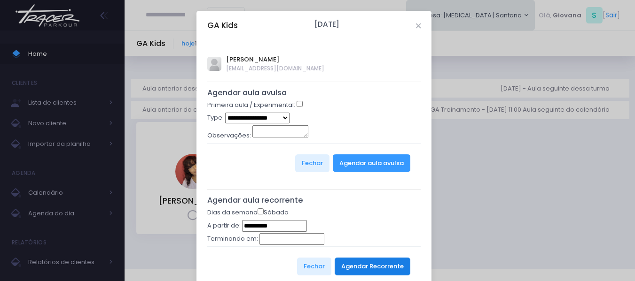 This screenshot has width=635, height=281. What do you see at coordinates (260, 211) in the screenshot?
I see `input: Sábado` at bounding box center [260, 211].